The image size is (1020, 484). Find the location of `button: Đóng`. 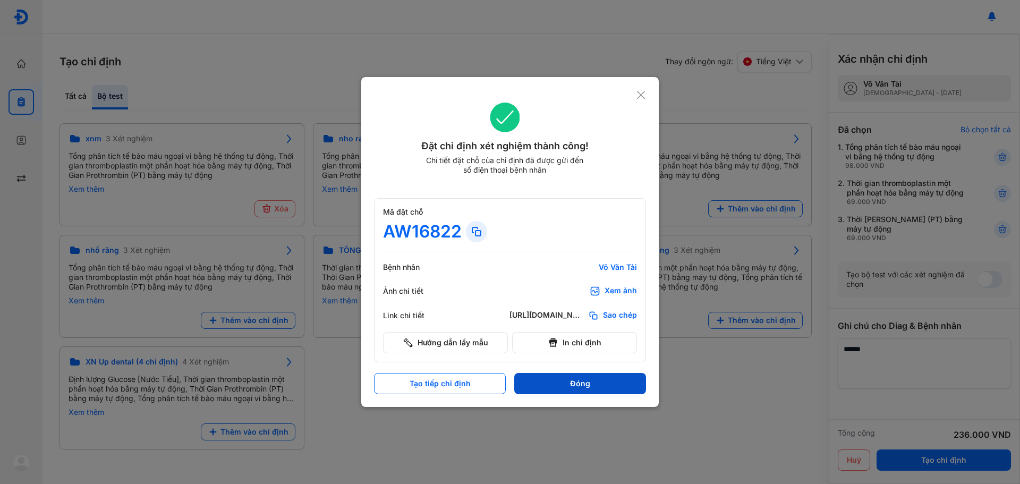

button: Đóng is located at coordinates (580, 384).